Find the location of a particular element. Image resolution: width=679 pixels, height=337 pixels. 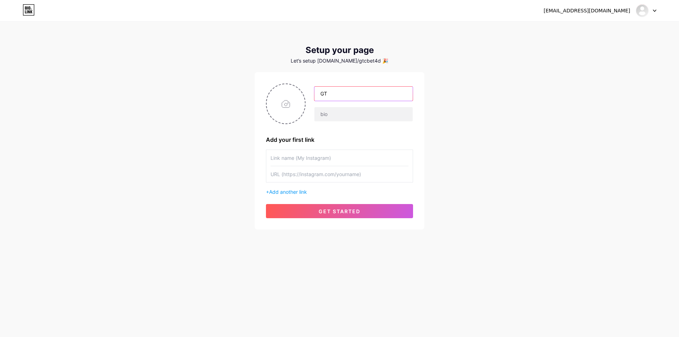

div: Setup your page is located at coordinates (339, 50).